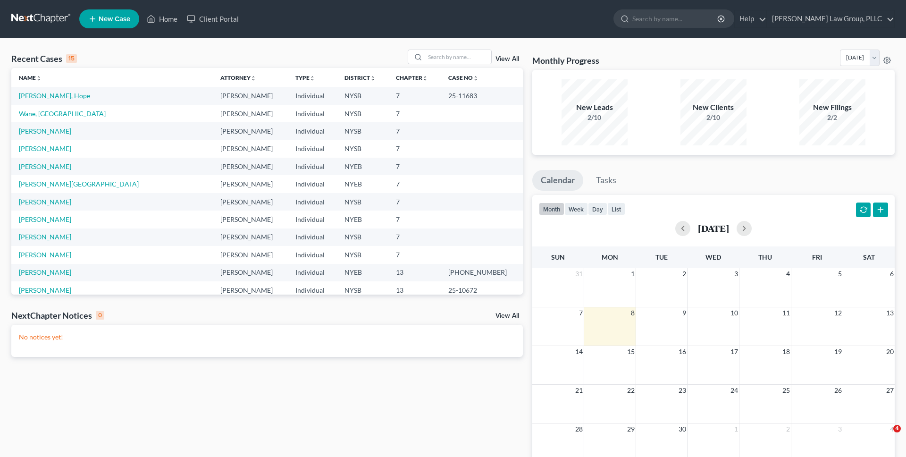 The image size is (906, 457). Describe the element at coordinates (558, 257) in the screenshot. I see `span: Sun` at that location.